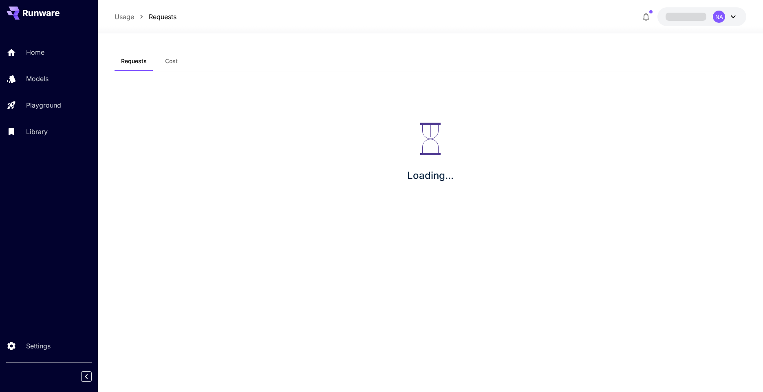  What do you see at coordinates (719, 17) in the screenshot?
I see `div: NA` at bounding box center [719, 17].